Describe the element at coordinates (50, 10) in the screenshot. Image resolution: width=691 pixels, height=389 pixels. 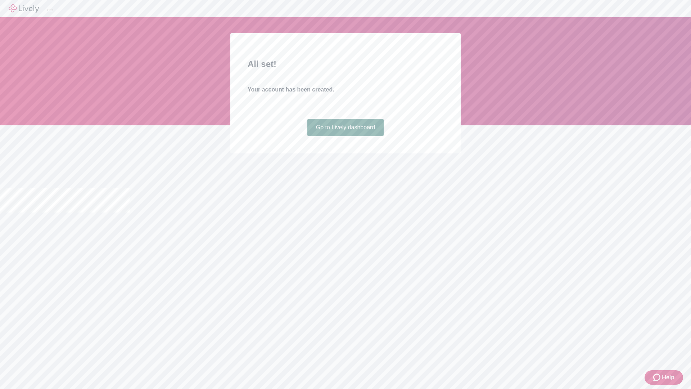
I see `button: Log out` at that location.